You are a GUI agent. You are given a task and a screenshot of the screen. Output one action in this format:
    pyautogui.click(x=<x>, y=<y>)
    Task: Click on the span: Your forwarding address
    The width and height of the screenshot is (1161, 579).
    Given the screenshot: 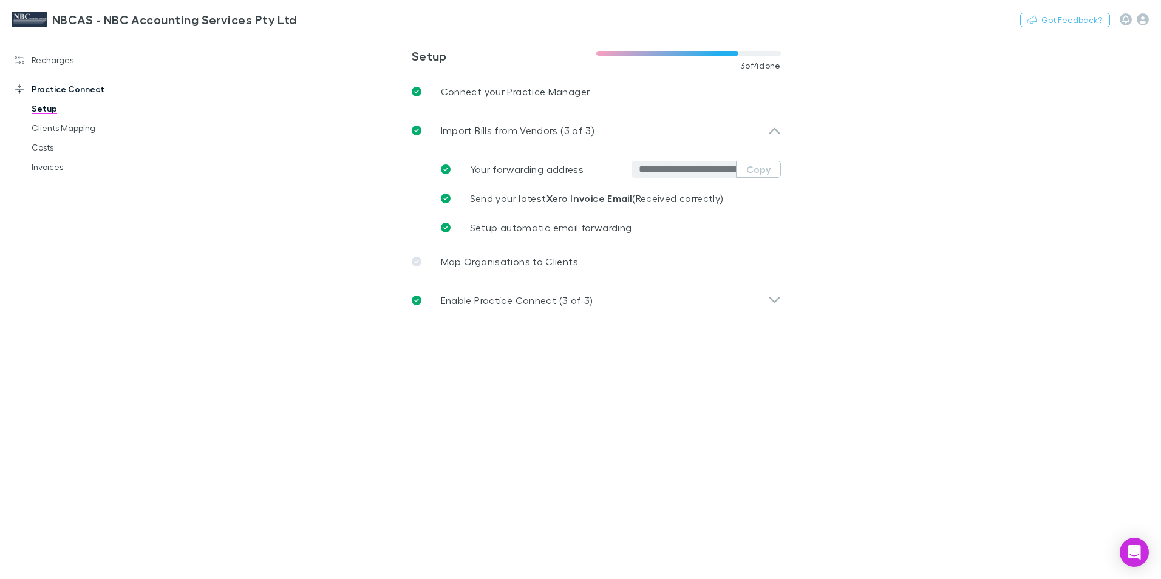 What is the action you would take?
    pyautogui.click(x=526, y=169)
    